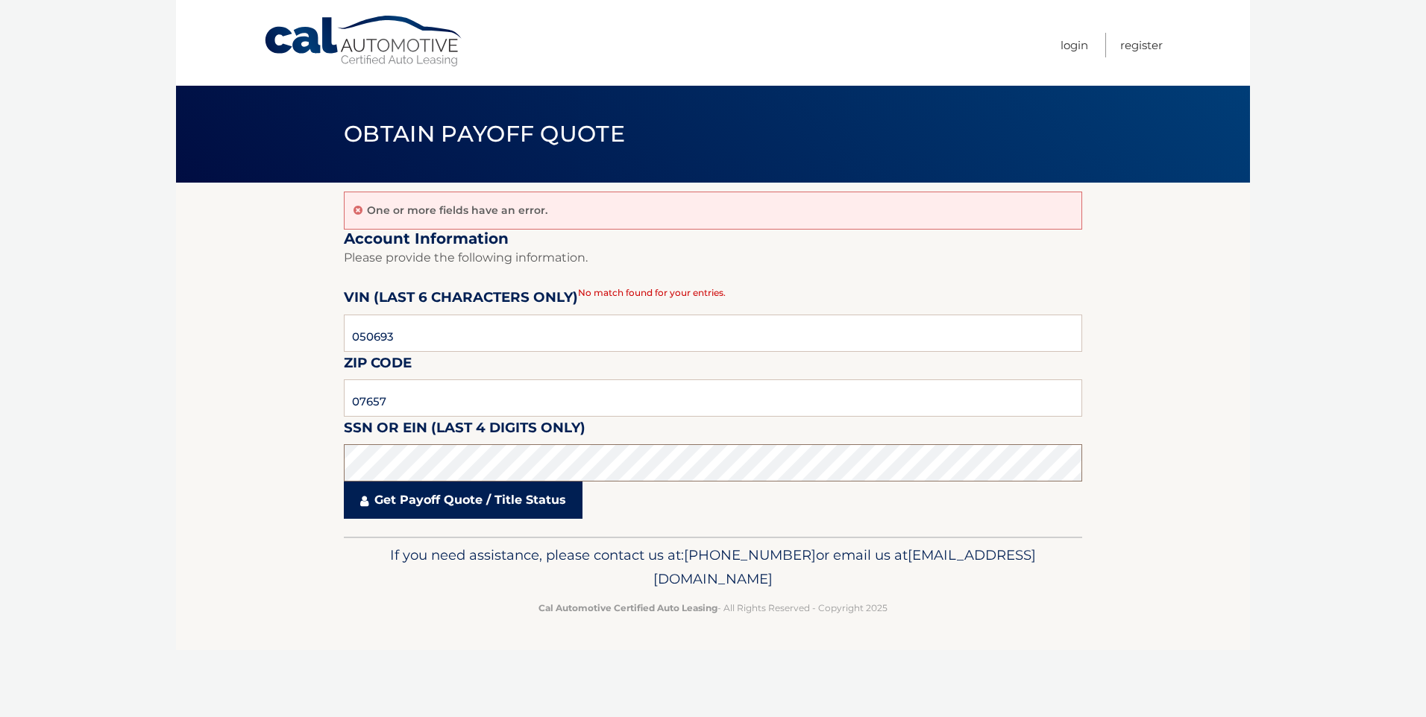 The height and width of the screenshot is (717, 1426). I want to click on a: Cal Automotive, so click(364, 41).